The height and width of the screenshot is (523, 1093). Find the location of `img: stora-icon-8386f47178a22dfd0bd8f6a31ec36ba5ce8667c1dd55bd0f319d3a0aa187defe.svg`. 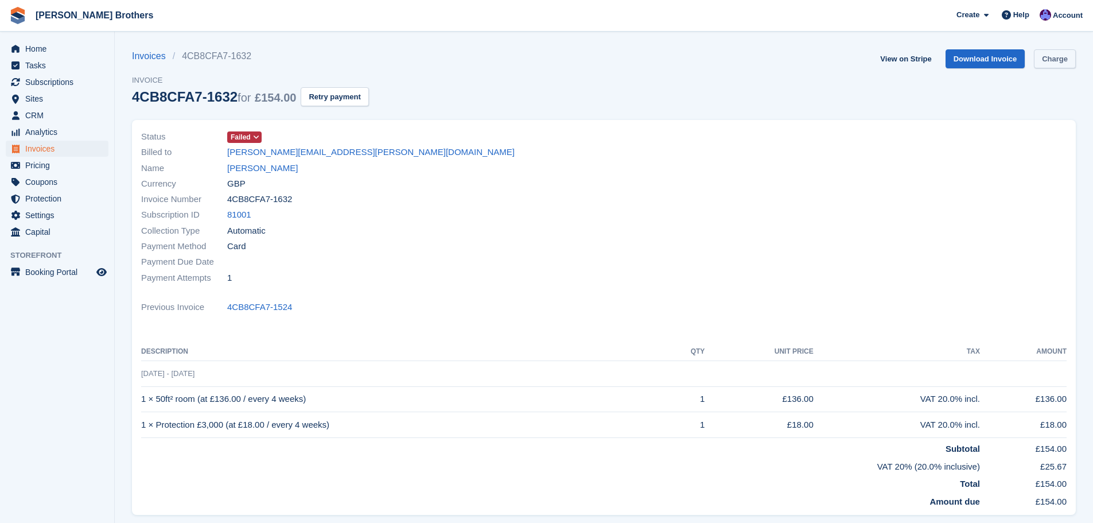

img: stora-icon-8386f47178a22dfd0bd8f6a31ec36ba5ce8667c1dd55bd0f319d3a0aa187defe.svg is located at coordinates (18, 15).